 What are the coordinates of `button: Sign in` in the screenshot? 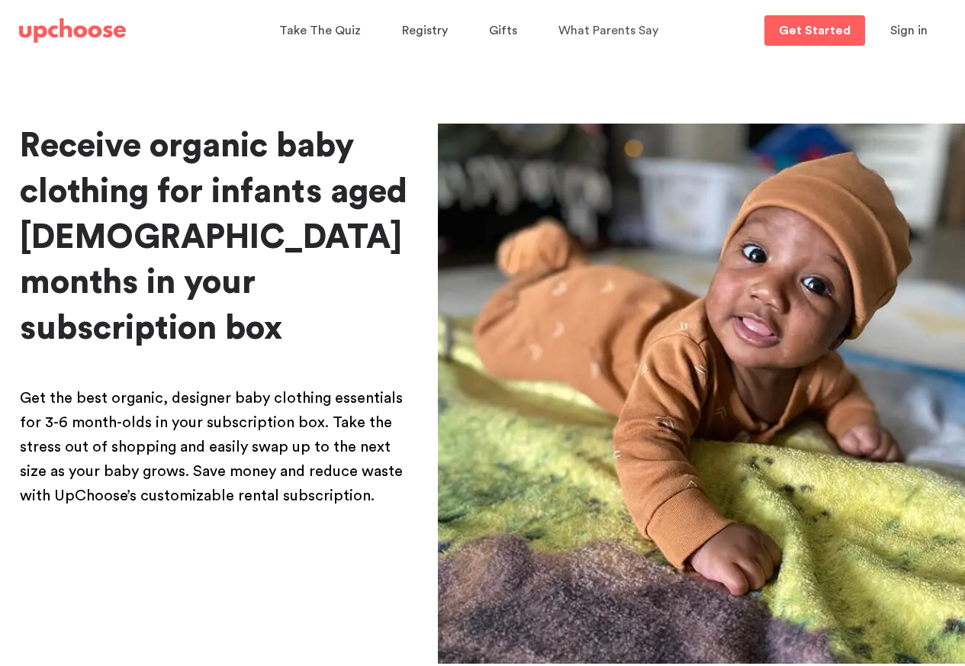 It's located at (908, 31).